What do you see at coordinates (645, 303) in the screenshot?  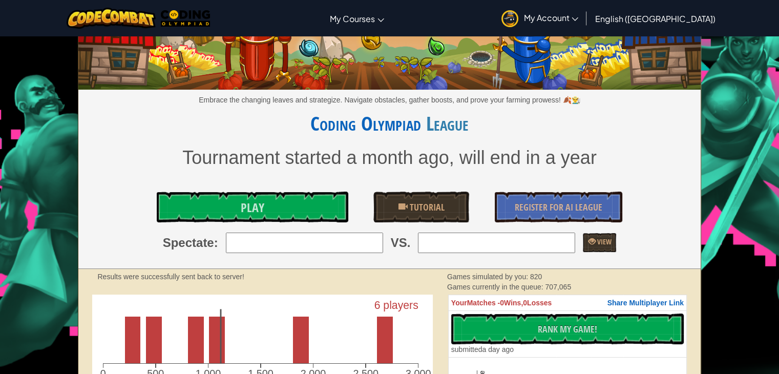 I see `span: Share Multiplayer Link` at bounding box center [645, 303].